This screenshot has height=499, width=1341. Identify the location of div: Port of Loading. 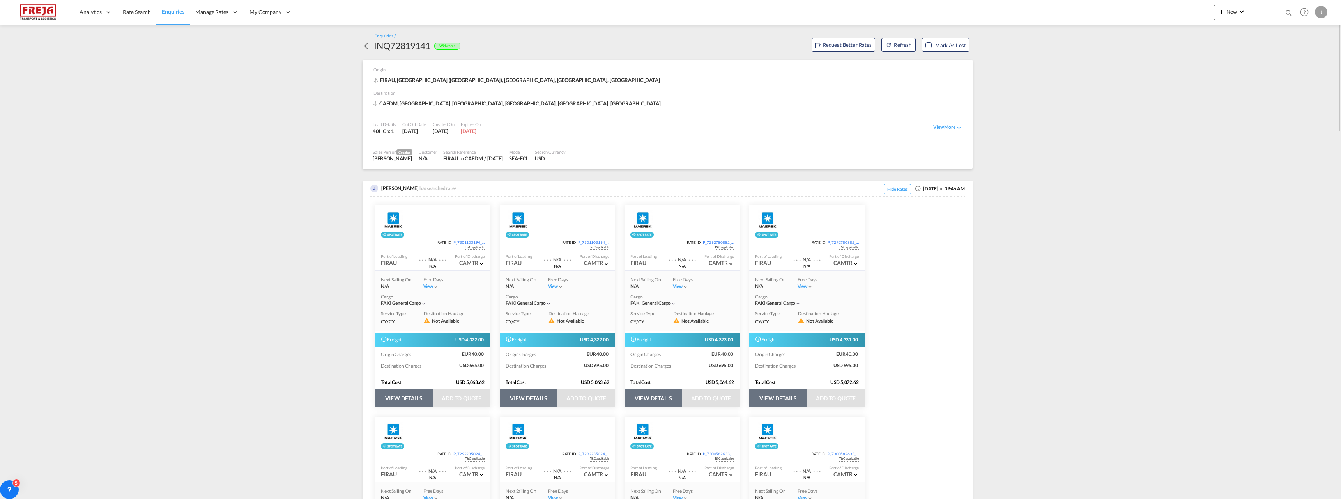
(769, 256).